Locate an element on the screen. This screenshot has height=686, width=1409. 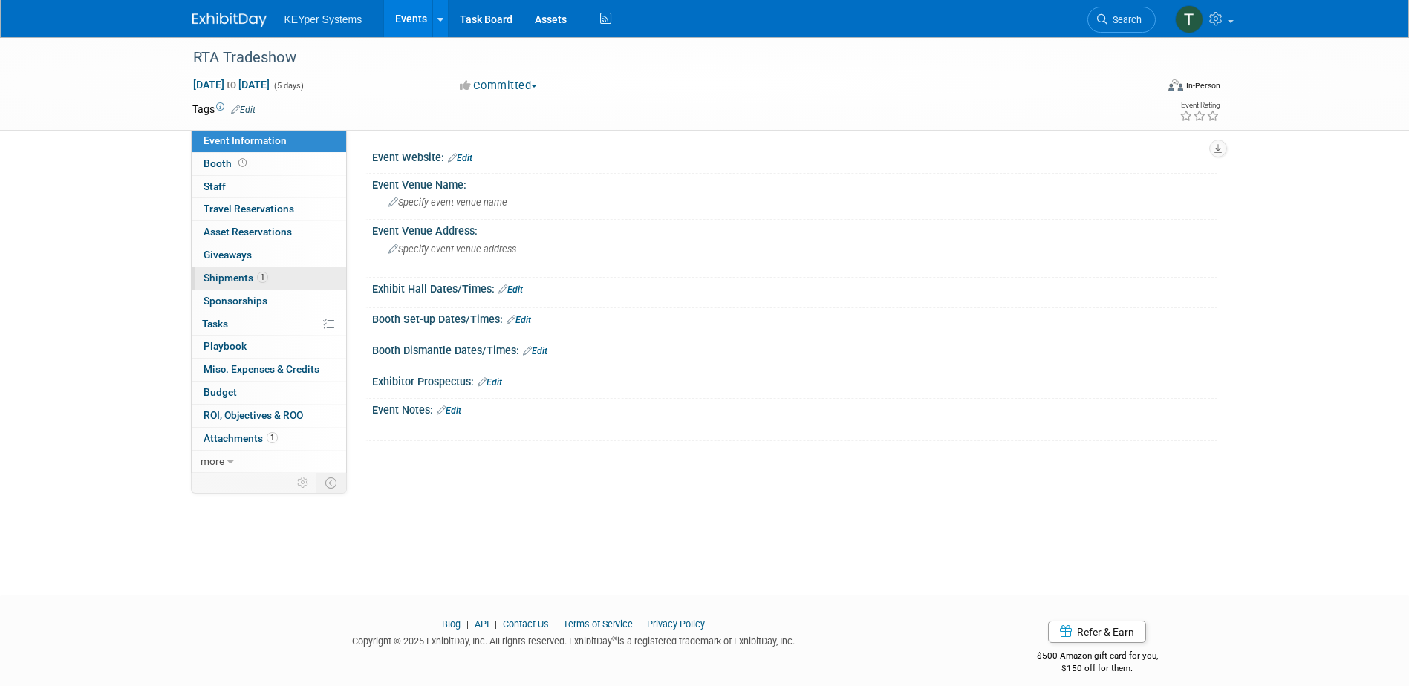
span: Tasks is located at coordinates (215, 324).